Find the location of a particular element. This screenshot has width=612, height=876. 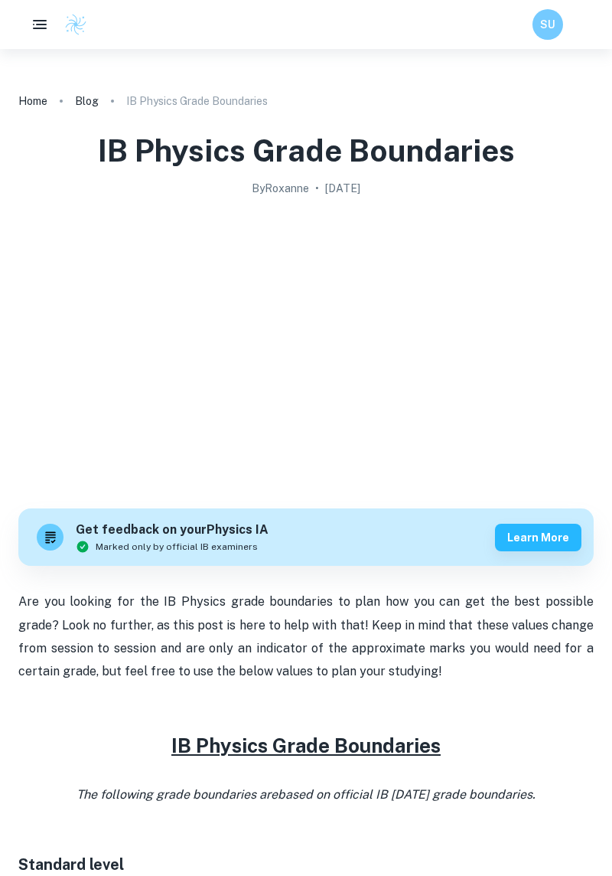

h2: By Roxanne is located at coordinates (280, 188).